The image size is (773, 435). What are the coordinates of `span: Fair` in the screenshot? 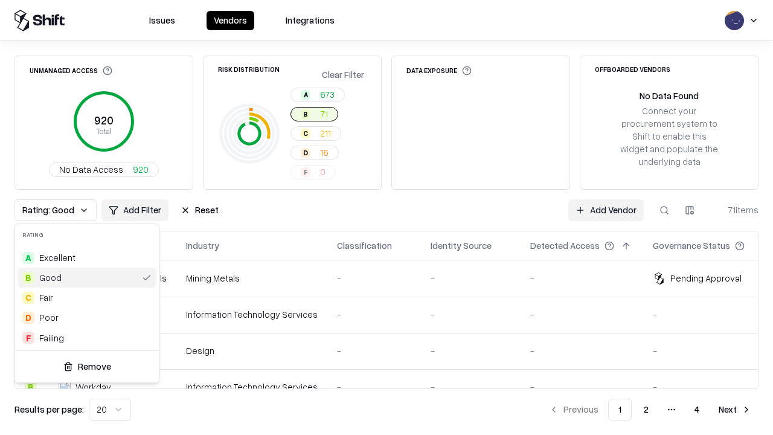 It's located at (46, 297).